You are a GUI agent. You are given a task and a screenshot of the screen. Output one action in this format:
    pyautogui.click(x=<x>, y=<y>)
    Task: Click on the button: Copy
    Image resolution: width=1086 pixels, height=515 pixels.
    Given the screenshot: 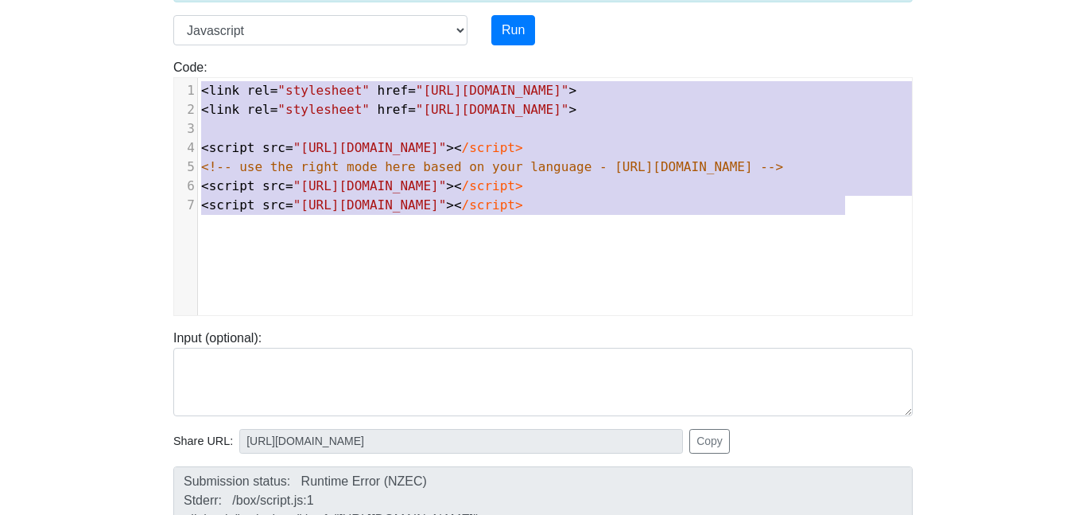 What is the action you would take?
    pyautogui.click(x=709, y=441)
    